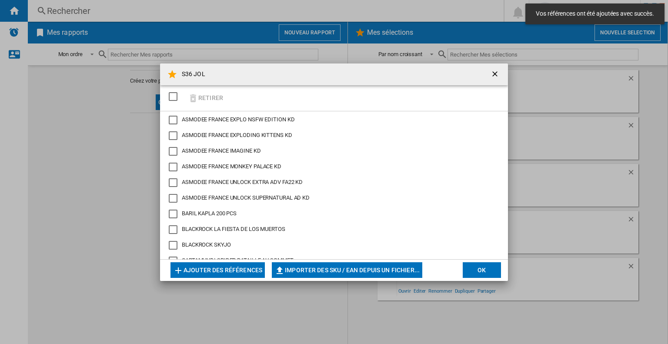 Image resolution: width=668 pixels, height=344 pixels. Describe the element at coordinates (331, 136) in the screenshot. I see `md-checkbox: ASMODEE FRANCE EXPLODING KITTENS KD` at that location.